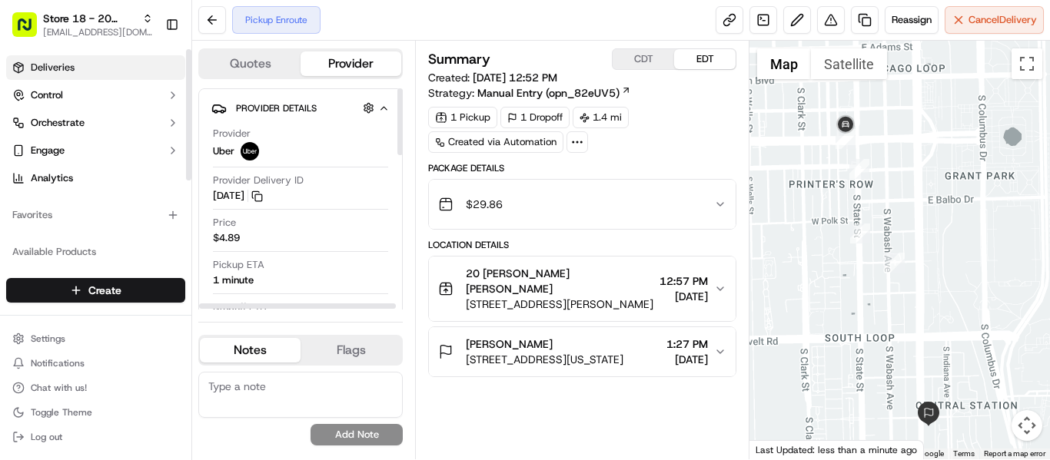 Image resolution: width=1050 pixels, height=460 pixels. What do you see at coordinates (95, 178) in the screenshot?
I see `a: Analytics` at bounding box center [95, 178].